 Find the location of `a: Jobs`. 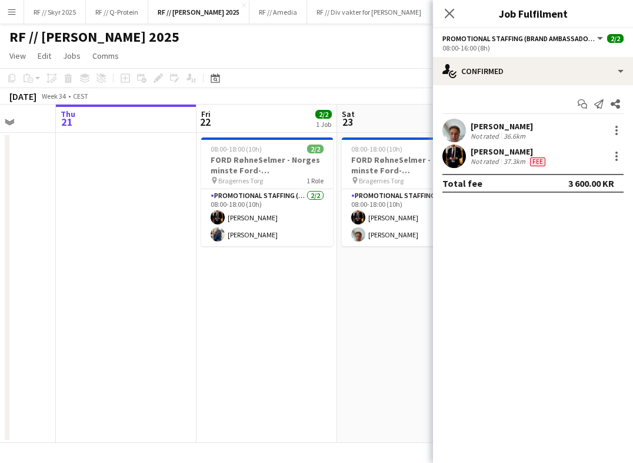

a: Jobs is located at coordinates (72, 56).